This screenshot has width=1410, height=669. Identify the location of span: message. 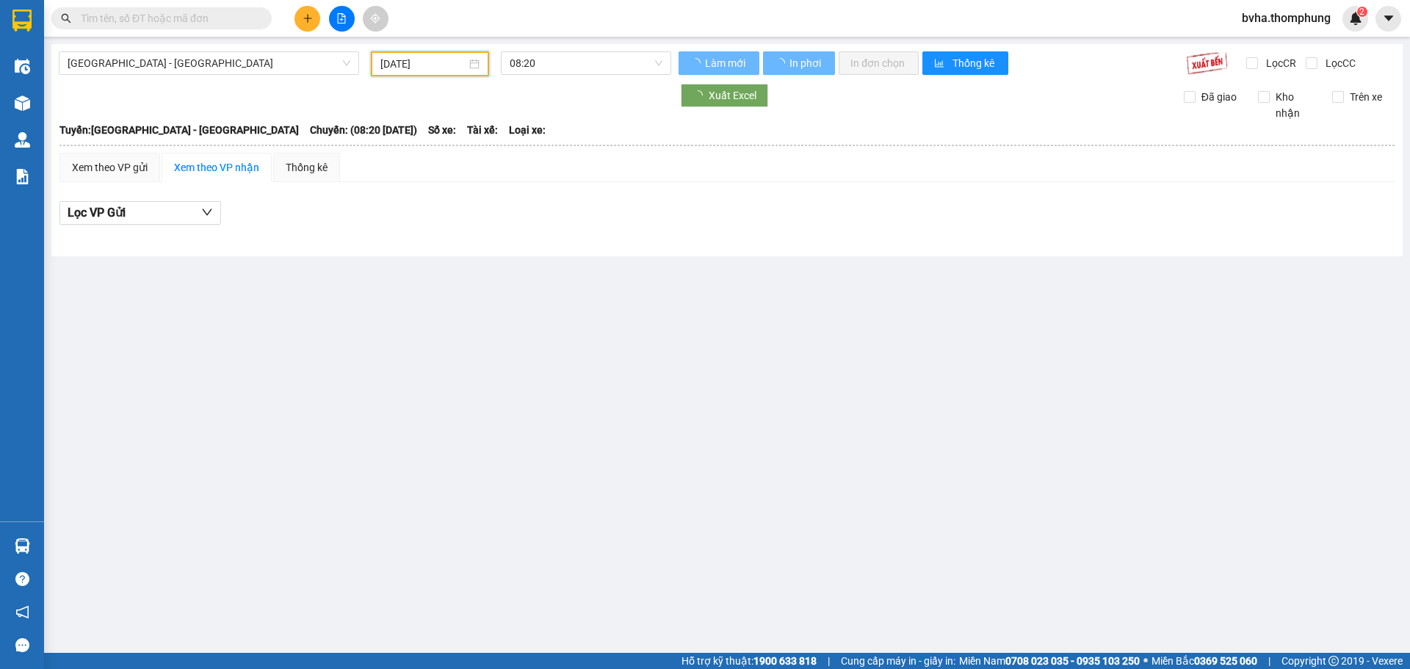
(22, 645).